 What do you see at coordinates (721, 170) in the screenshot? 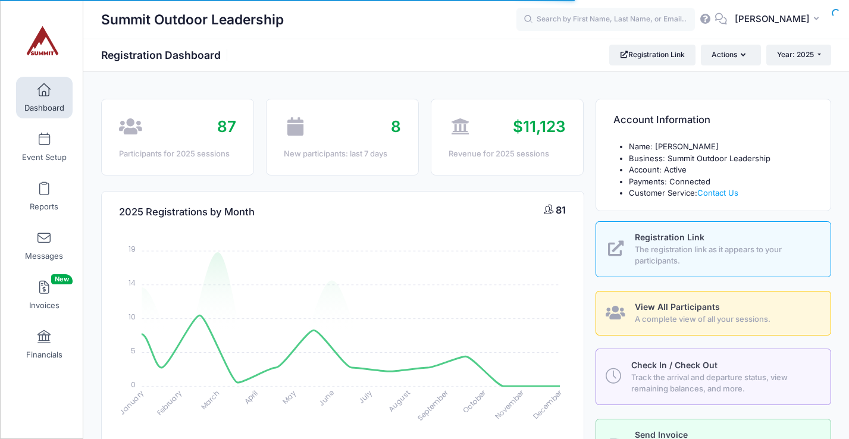
I see `li: Account: Active` at bounding box center [721, 170].